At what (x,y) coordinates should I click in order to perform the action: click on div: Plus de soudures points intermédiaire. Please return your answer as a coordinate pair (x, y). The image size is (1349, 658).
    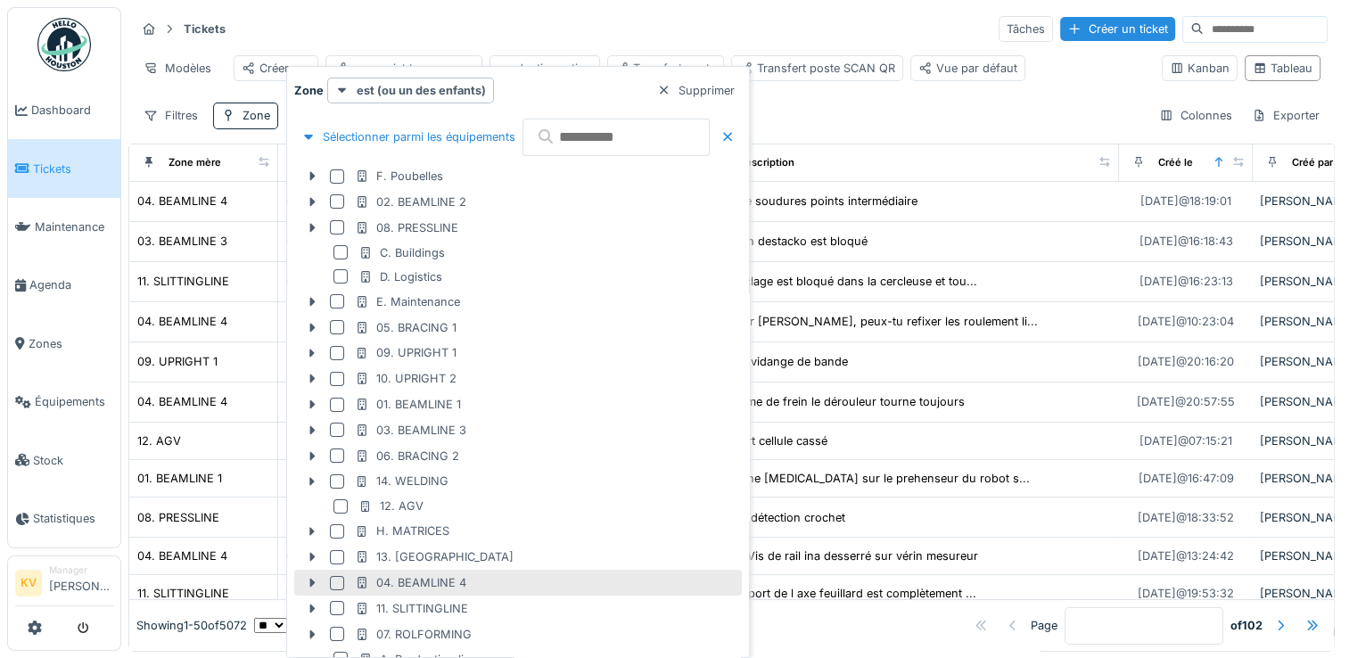
    Looking at the image, I should click on (814, 201).